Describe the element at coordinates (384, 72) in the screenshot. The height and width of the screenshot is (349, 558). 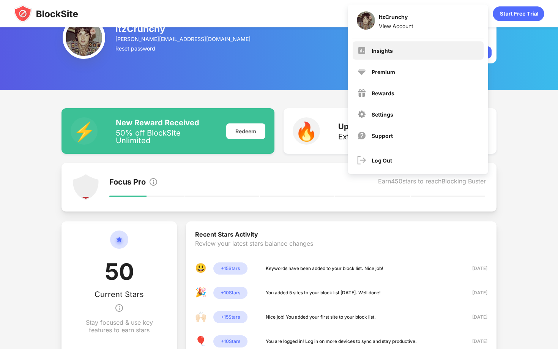
I see `div: Premium` at that location.